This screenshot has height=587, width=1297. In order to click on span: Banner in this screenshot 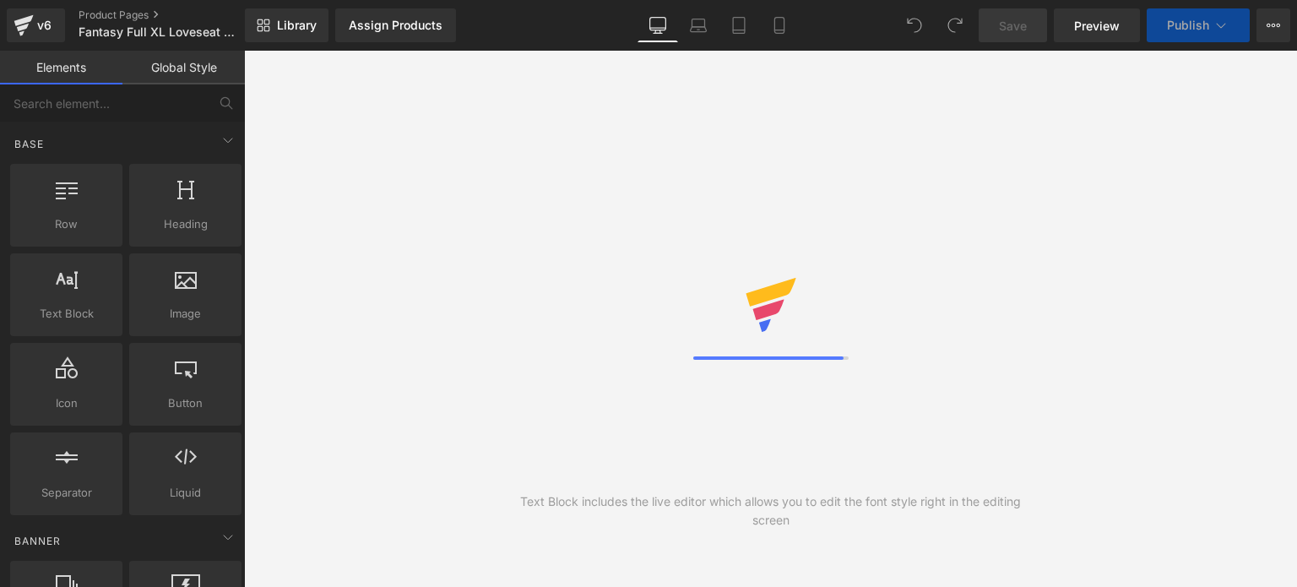, I will do `click(37, 540)`.